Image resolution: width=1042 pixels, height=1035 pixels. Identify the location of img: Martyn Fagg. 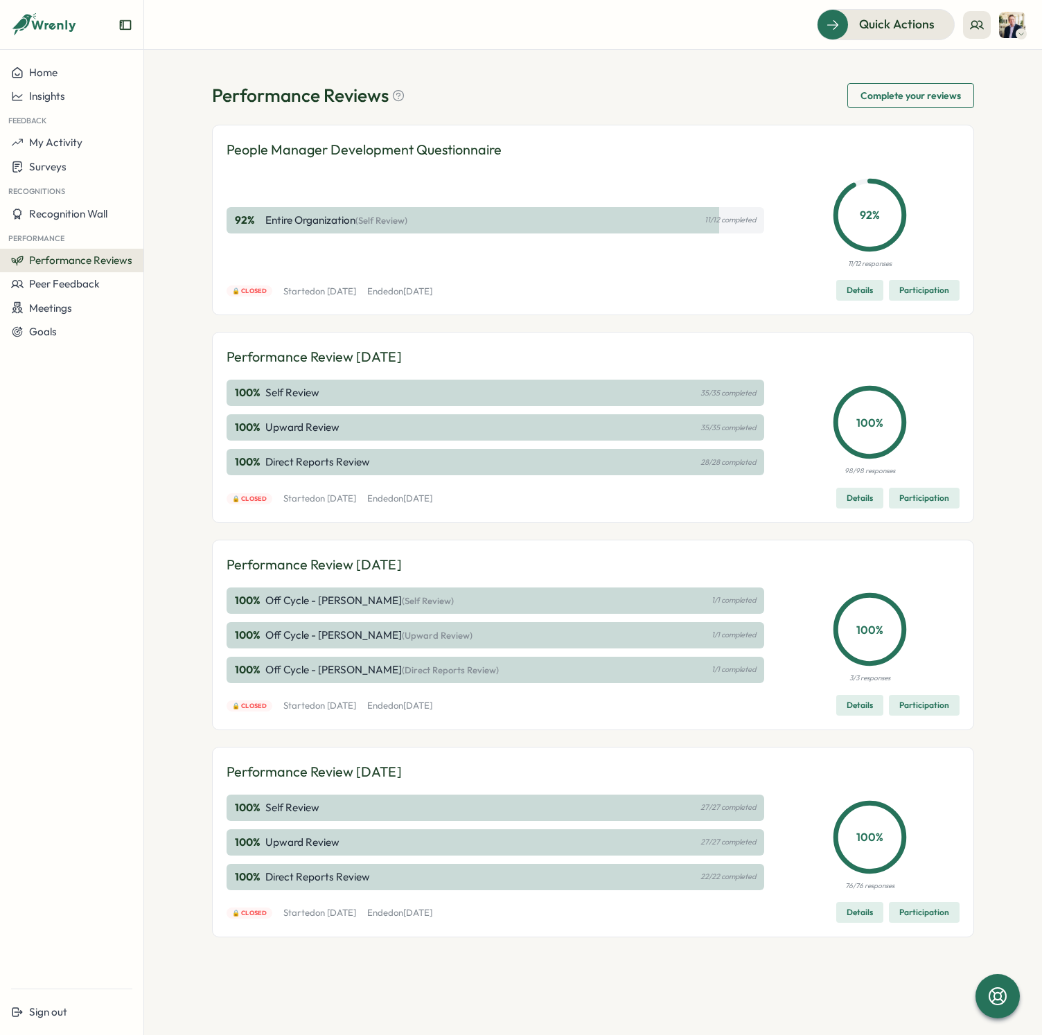
(1012, 25).